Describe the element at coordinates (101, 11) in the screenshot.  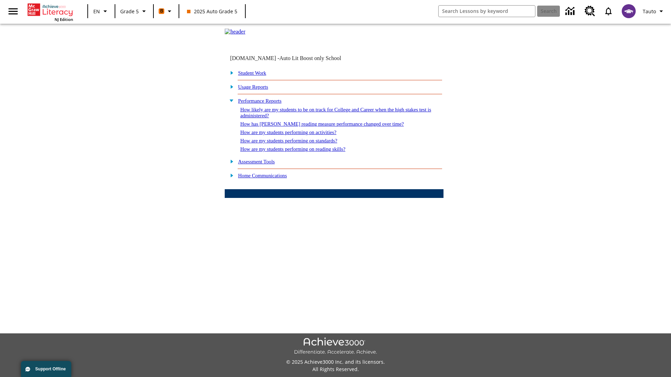
I see `button: Language: EN, Select a language` at that location.